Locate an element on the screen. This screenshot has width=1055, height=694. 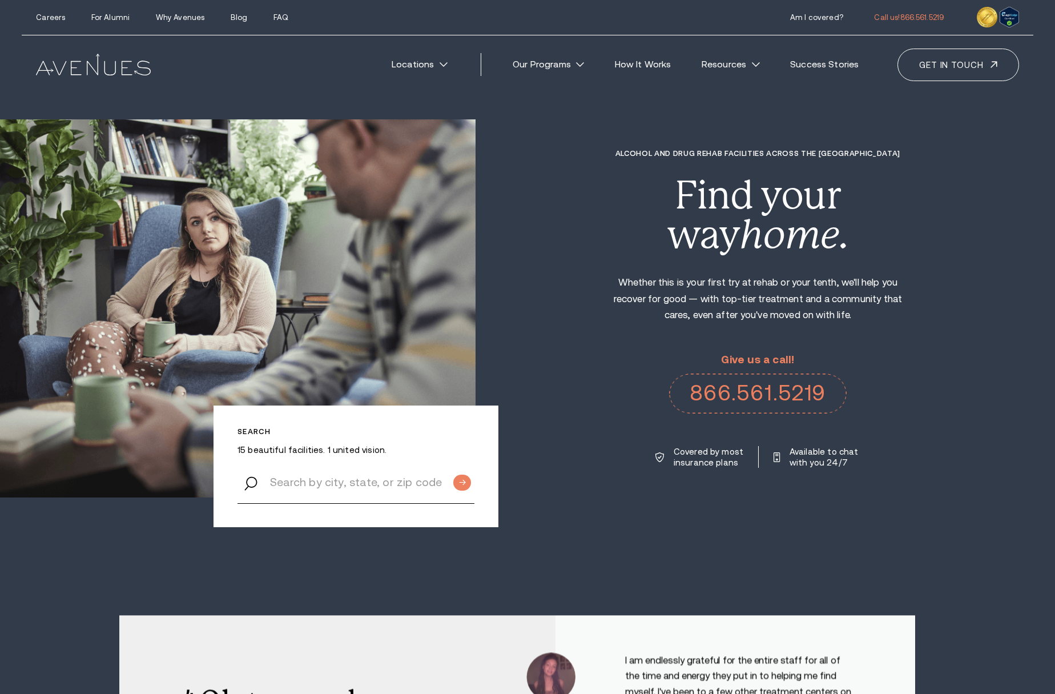
p: 15 beautiful facilities. 1 united vision. is located at coordinates (356, 449).